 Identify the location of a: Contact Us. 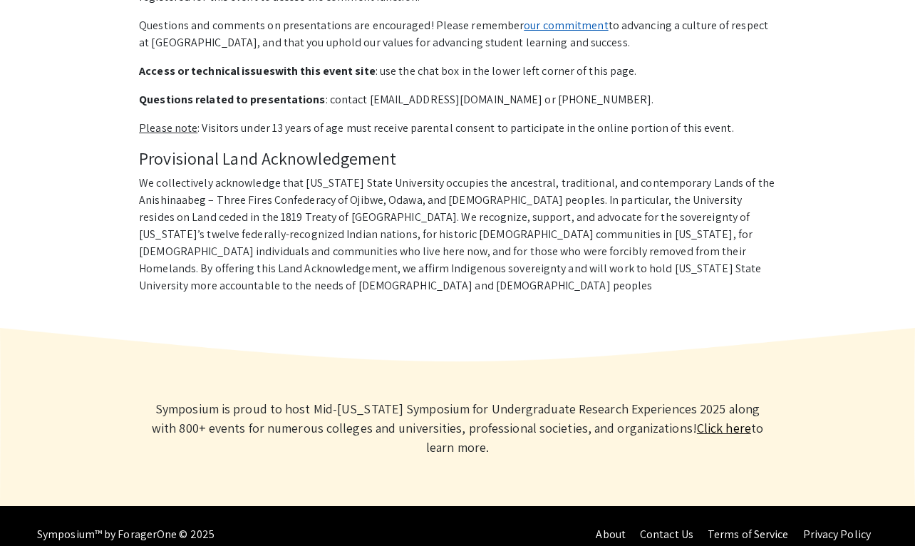
(667, 534).